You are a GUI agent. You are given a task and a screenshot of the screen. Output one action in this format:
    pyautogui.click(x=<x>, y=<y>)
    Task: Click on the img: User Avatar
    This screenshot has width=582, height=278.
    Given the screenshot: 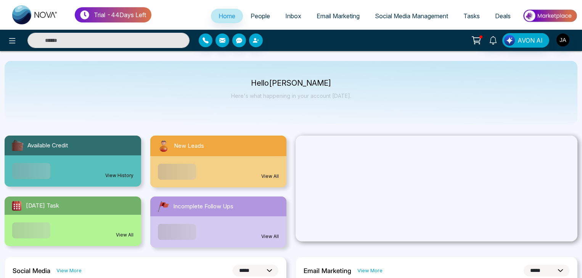 What is the action you would take?
    pyautogui.click(x=563, y=40)
    